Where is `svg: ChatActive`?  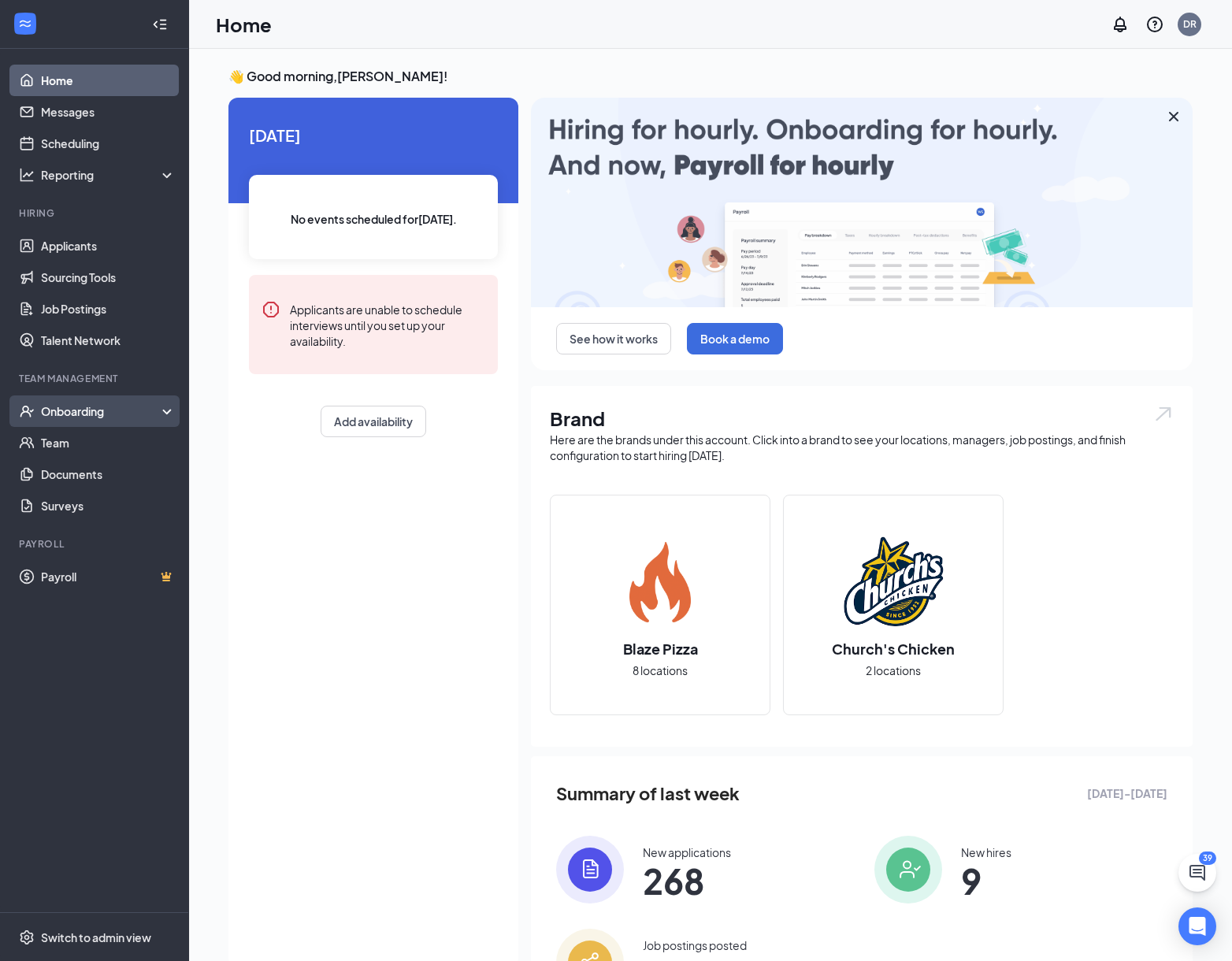 svg: ChatActive is located at coordinates (1197, 872).